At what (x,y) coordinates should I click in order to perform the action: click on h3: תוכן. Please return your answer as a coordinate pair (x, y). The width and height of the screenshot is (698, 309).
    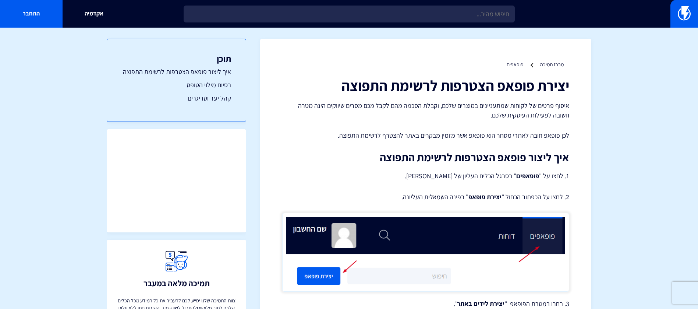
    Looking at the image, I should click on (176, 58).